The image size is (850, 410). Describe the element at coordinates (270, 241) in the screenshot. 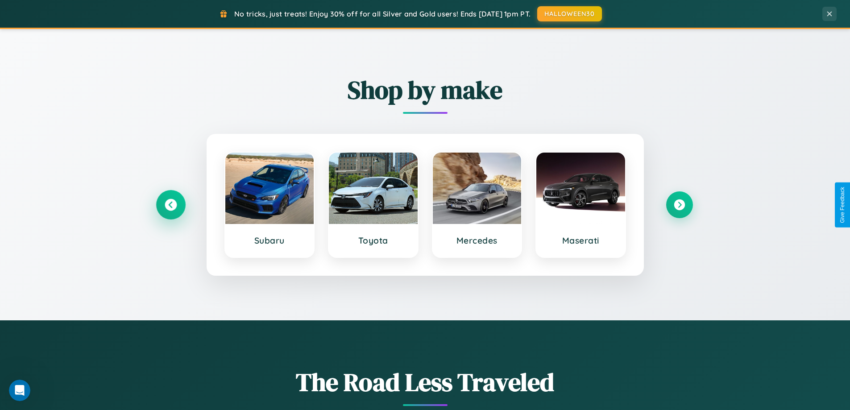

I see `h3: Subaru` at that location.